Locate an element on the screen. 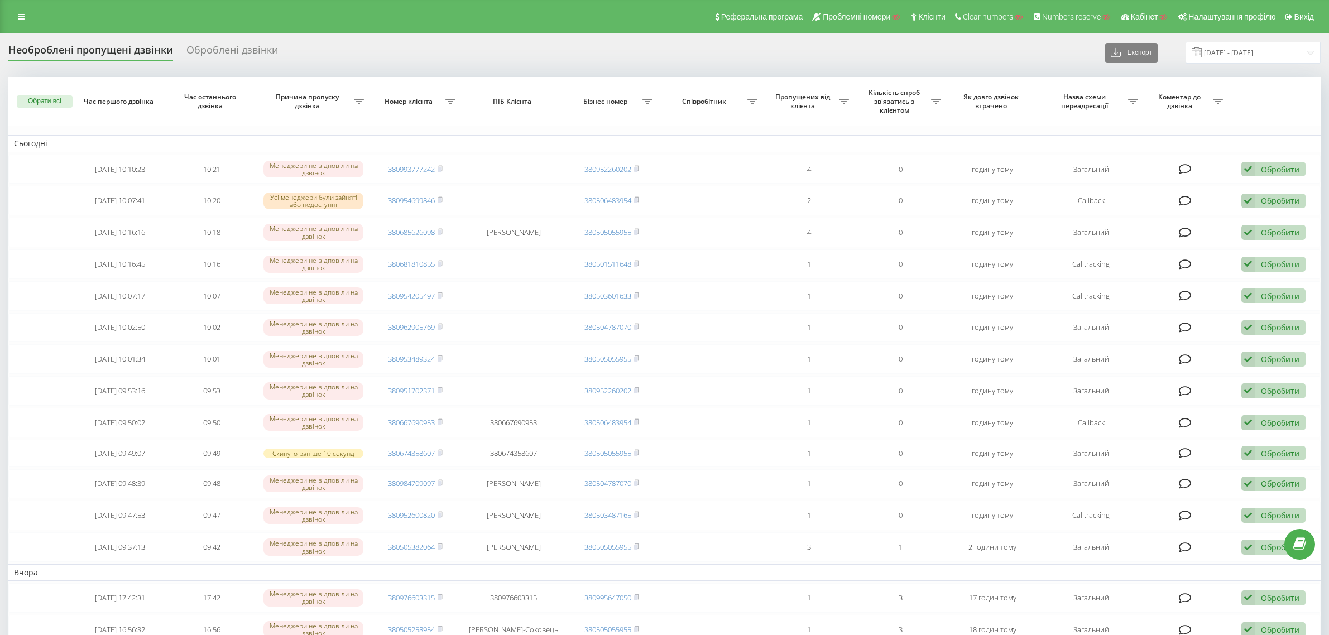  a: 380993777242 is located at coordinates (411, 169).